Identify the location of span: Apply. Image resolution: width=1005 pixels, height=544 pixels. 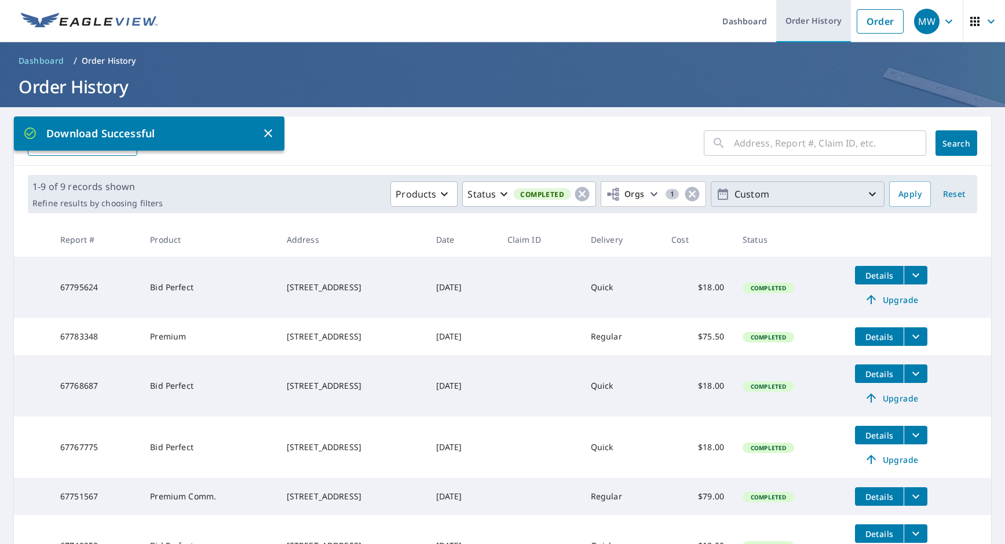
(910, 194).